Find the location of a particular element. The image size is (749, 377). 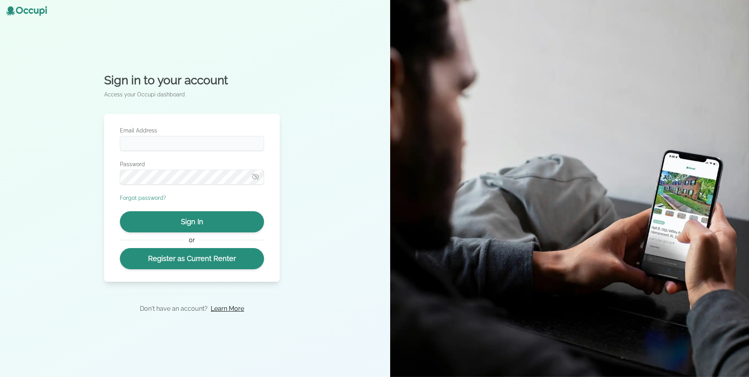

span: or is located at coordinates (192, 240).